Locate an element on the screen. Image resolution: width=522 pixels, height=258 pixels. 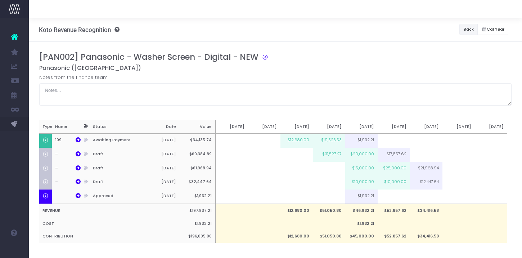
button: Cal Year is located at coordinates (493, 29).